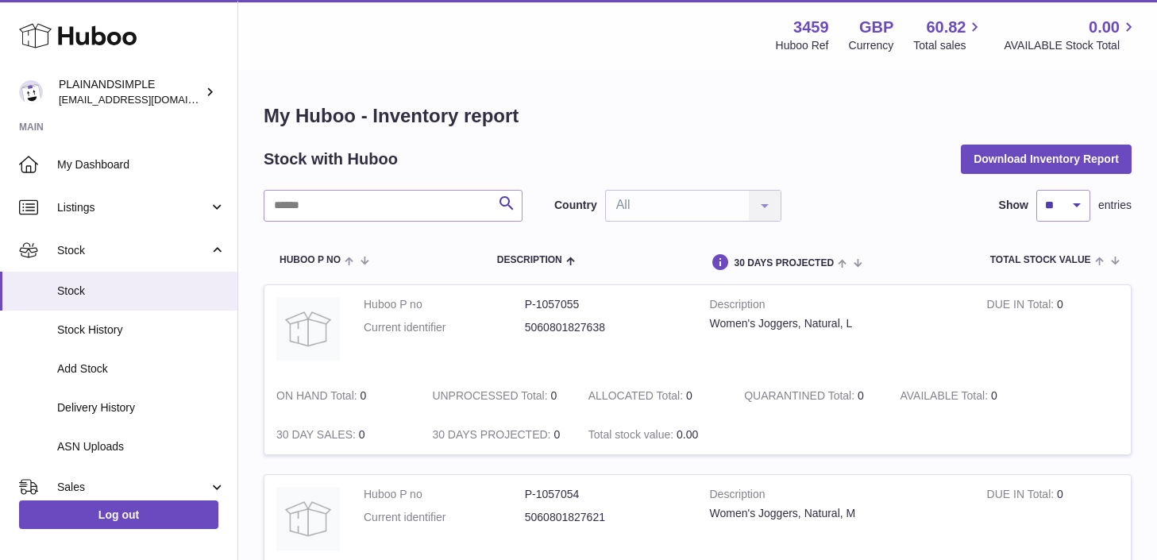  Describe the element at coordinates (492, 436) in the screenshot. I see `strong: 30 DAYS PROJECTED` at that location.